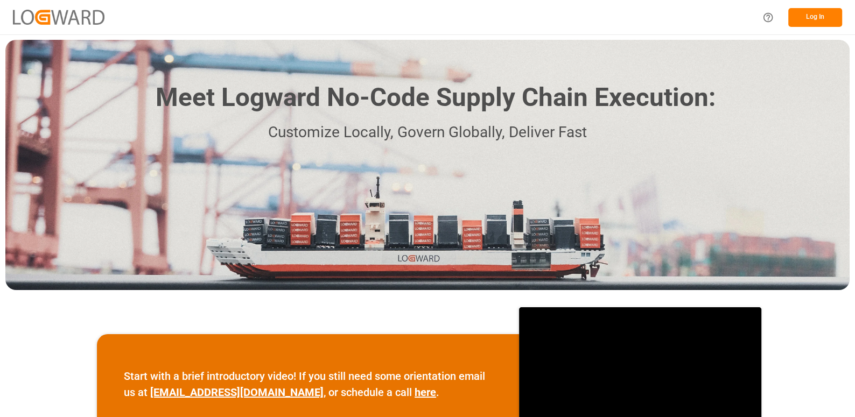  What do you see at coordinates (59, 17) in the screenshot?
I see `img: Logward_new_orange.png` at bounding box center [59, 17].